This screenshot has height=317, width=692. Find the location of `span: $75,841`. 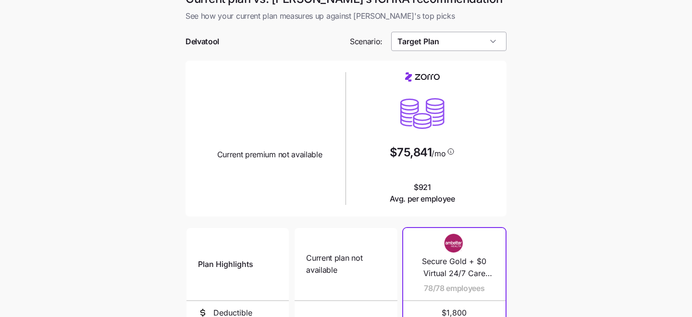

span: $75,841 is located at coordinates (411, 152).